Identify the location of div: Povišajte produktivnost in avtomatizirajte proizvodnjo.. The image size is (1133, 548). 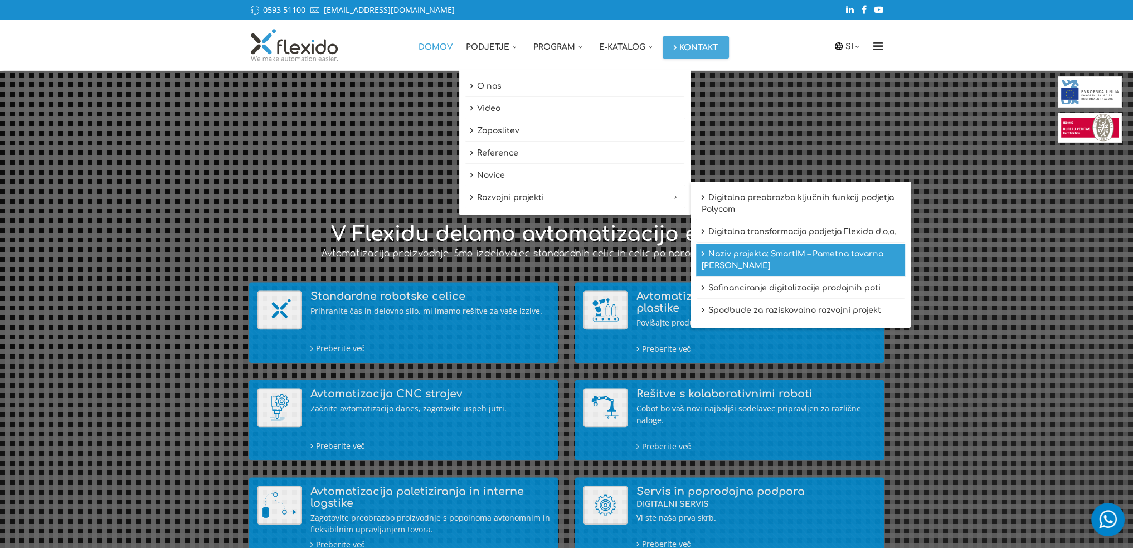
(757, 322).